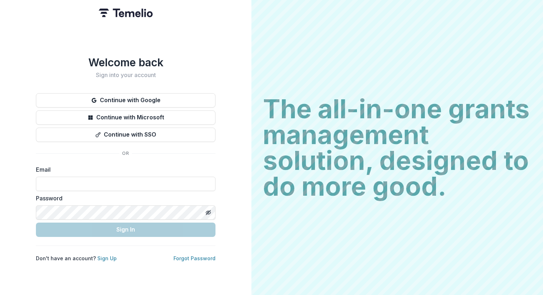 Image resolution: width=543 pixels, height=295 pixels. What do you see at coordinates (194, 258) in the screenshot?
I see `a: Forgot Password` at bounding box center [194, 258].